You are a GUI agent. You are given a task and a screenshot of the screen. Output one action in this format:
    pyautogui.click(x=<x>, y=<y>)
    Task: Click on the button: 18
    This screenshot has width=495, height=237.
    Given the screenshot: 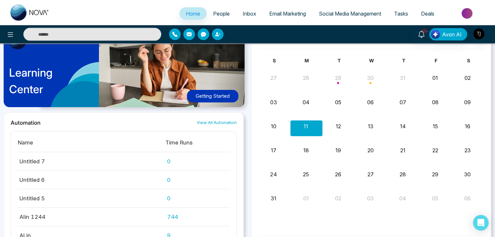 What is the action you would take?
    pyautogui.click(x=306, y=150)
    